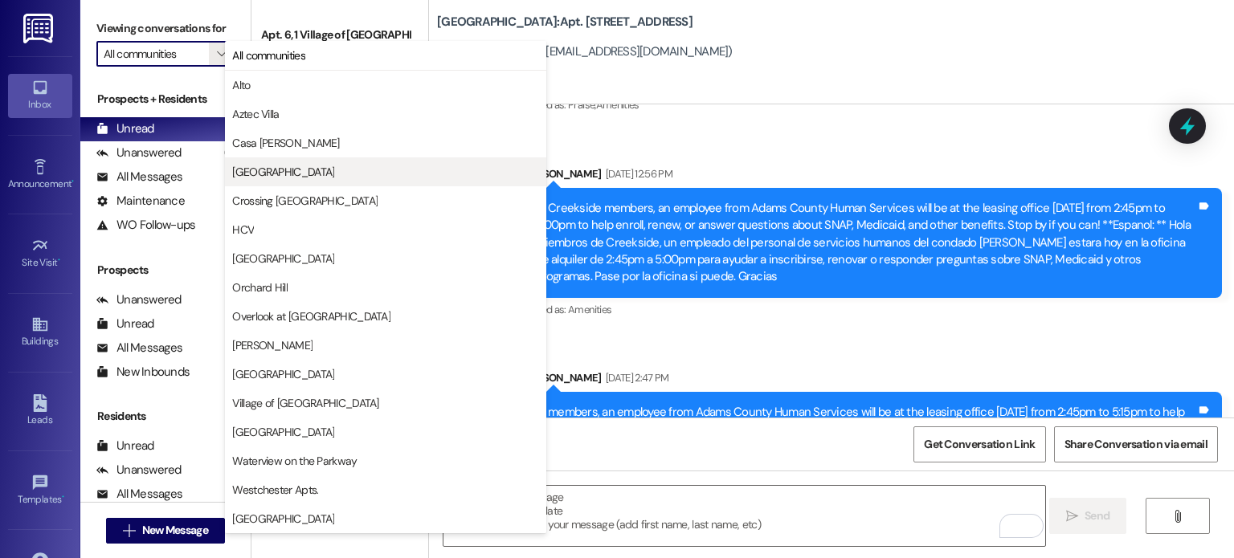 Image resolution: width=1234 pixels, height=558 pixels. I want to click on div: Prospects, so click(165, 270).